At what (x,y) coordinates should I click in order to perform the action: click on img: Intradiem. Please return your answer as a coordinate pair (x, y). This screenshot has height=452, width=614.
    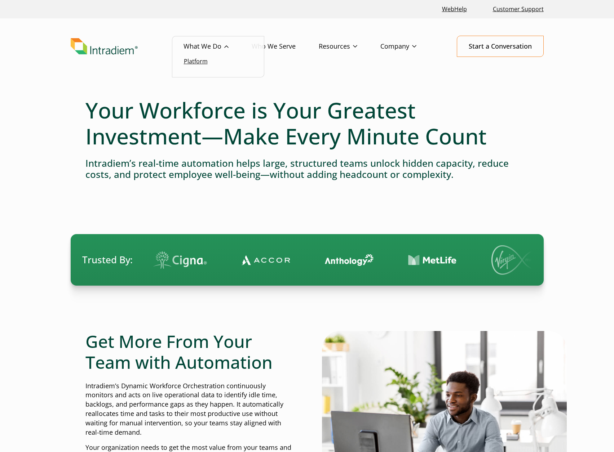
    Looking at the image, I should click on (104, 46).